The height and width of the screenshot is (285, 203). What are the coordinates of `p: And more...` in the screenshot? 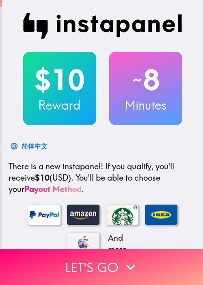 It's located at (122, 244).